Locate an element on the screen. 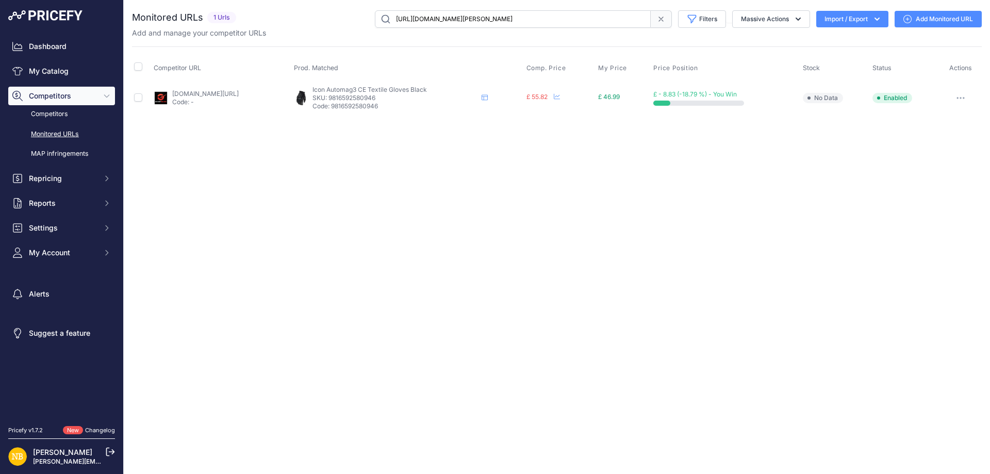  button: Price Position is located at coordinates (676, 68).